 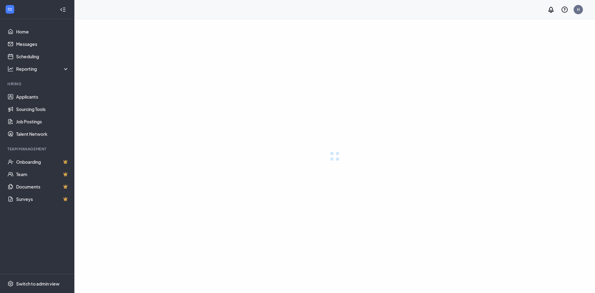 I want to click on a: Messages, so click(x=42, y=44).